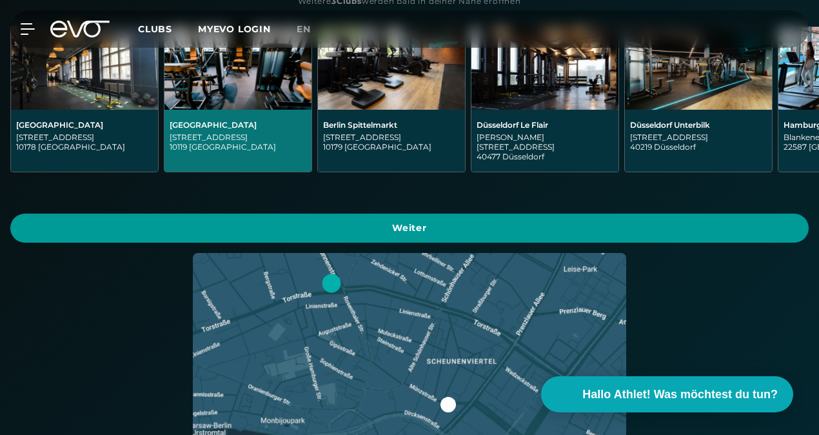 The width and height of the screenshot is (819, 435). I want to click on div: Düsseldorf Le Flair, so click(545, 124).